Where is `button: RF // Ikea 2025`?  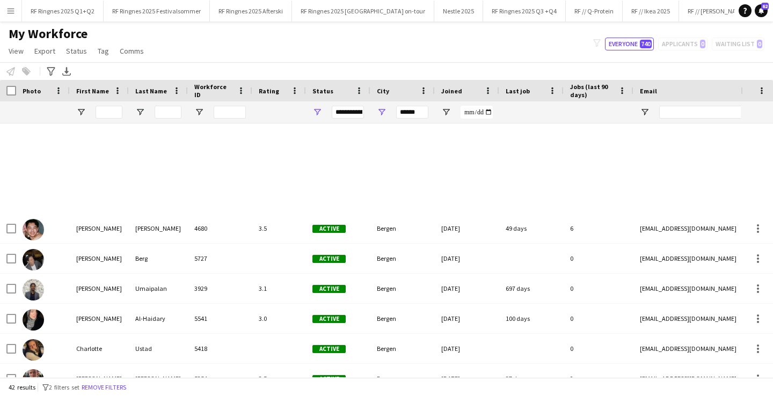
button: RF // Ikea 2025 is located at coordinates (651, 11).